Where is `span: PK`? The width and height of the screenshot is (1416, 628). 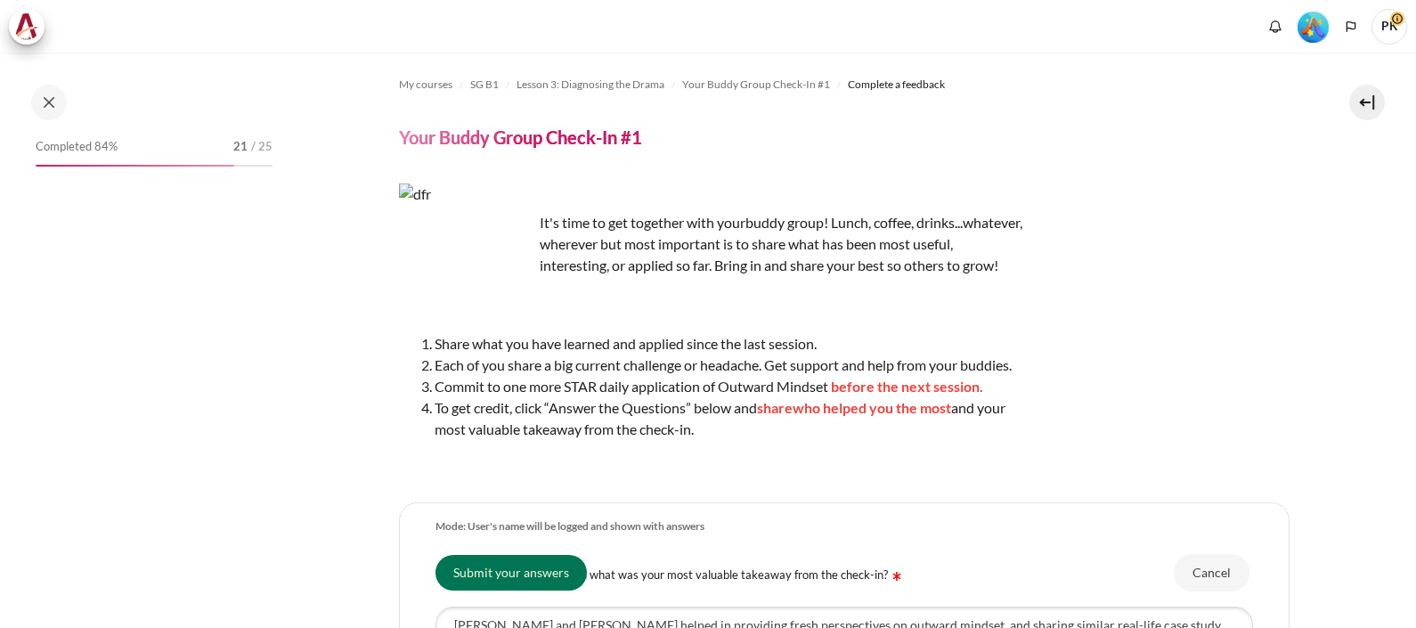
span: PK is located at coordinates (1389, 27).